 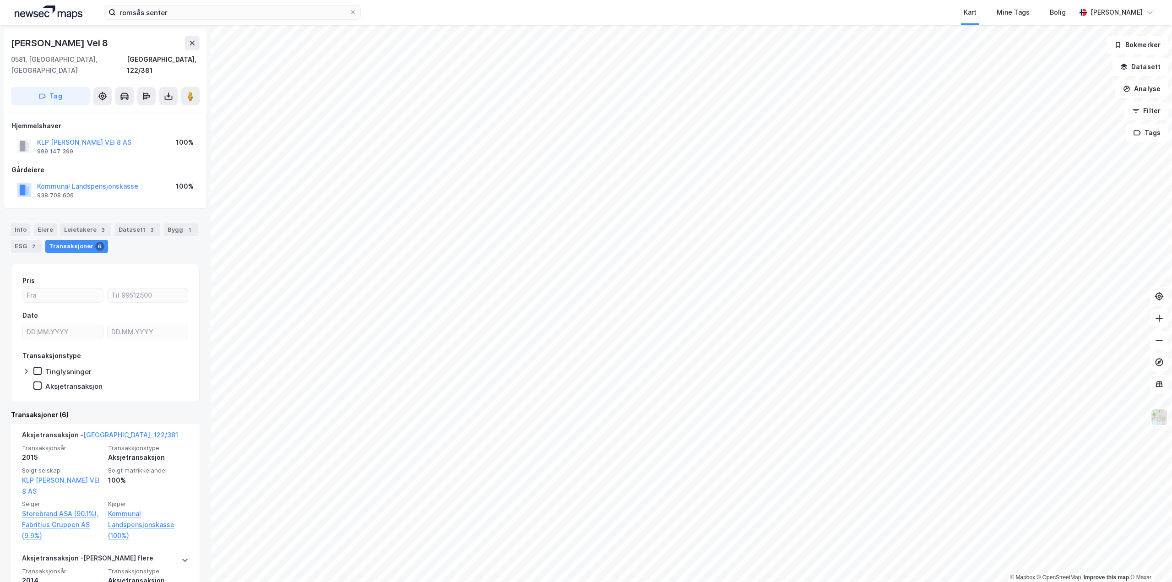 I want to click on a: Improve this map, so click(x=1106, y=577).